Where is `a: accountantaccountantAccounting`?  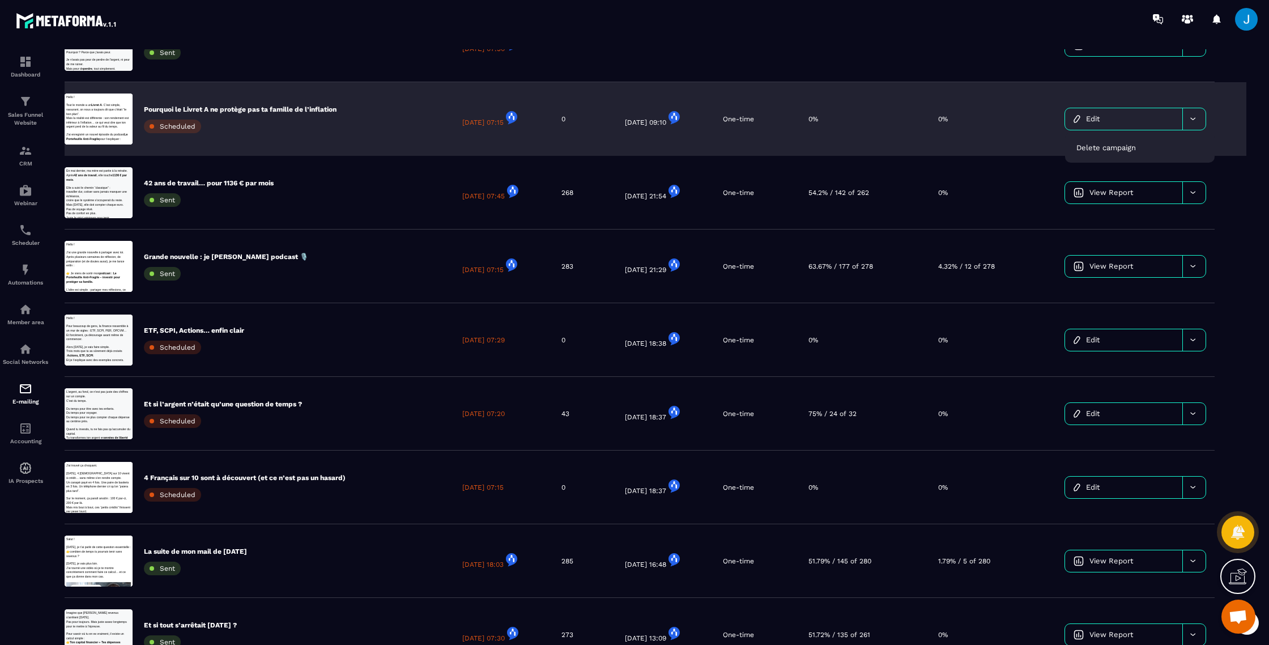
a: accountantaccountantAccounting is located at coordinates (25, 433).